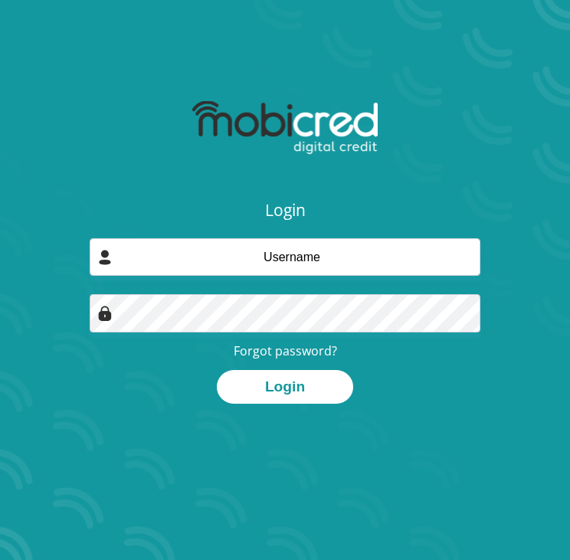 The height and width of the screenshot is (560, 570). What do you see at coordinates (105, 257) in the screenshot?
I see `img: user-icon image` at bounding box center [105, 257].